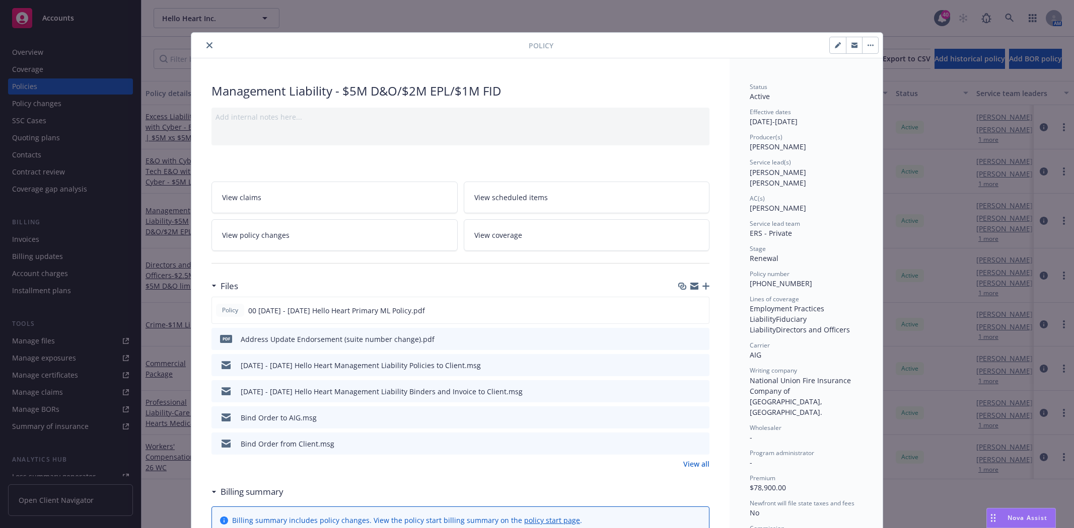 The width and height of the screenshot is (1074, 528). Describe the element at coordinates (586, 235) in the screenshot. I see `a: View coverage` at that location.